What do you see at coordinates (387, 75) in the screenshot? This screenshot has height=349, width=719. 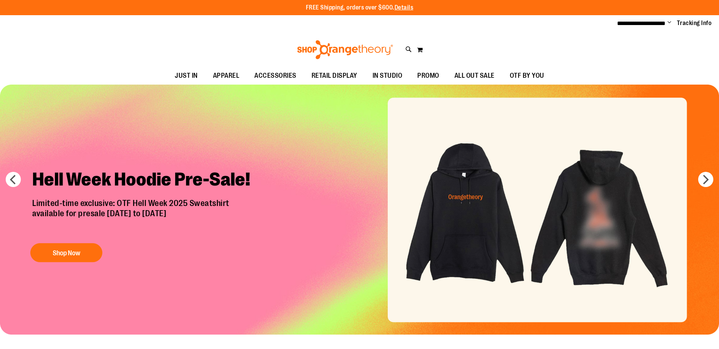 I see `span: IN STUDIO` at bounding box center [387, 75].